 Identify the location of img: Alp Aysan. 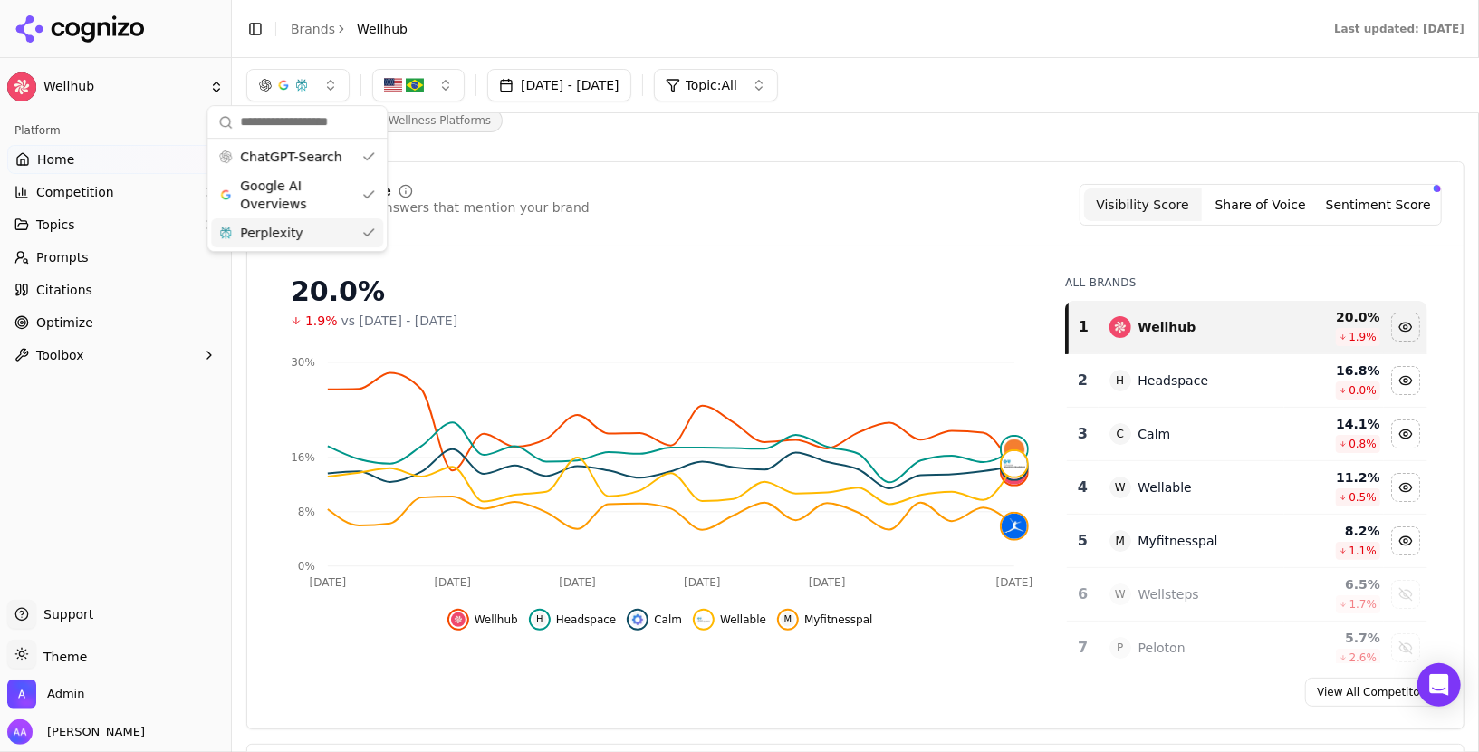
(20, 732).